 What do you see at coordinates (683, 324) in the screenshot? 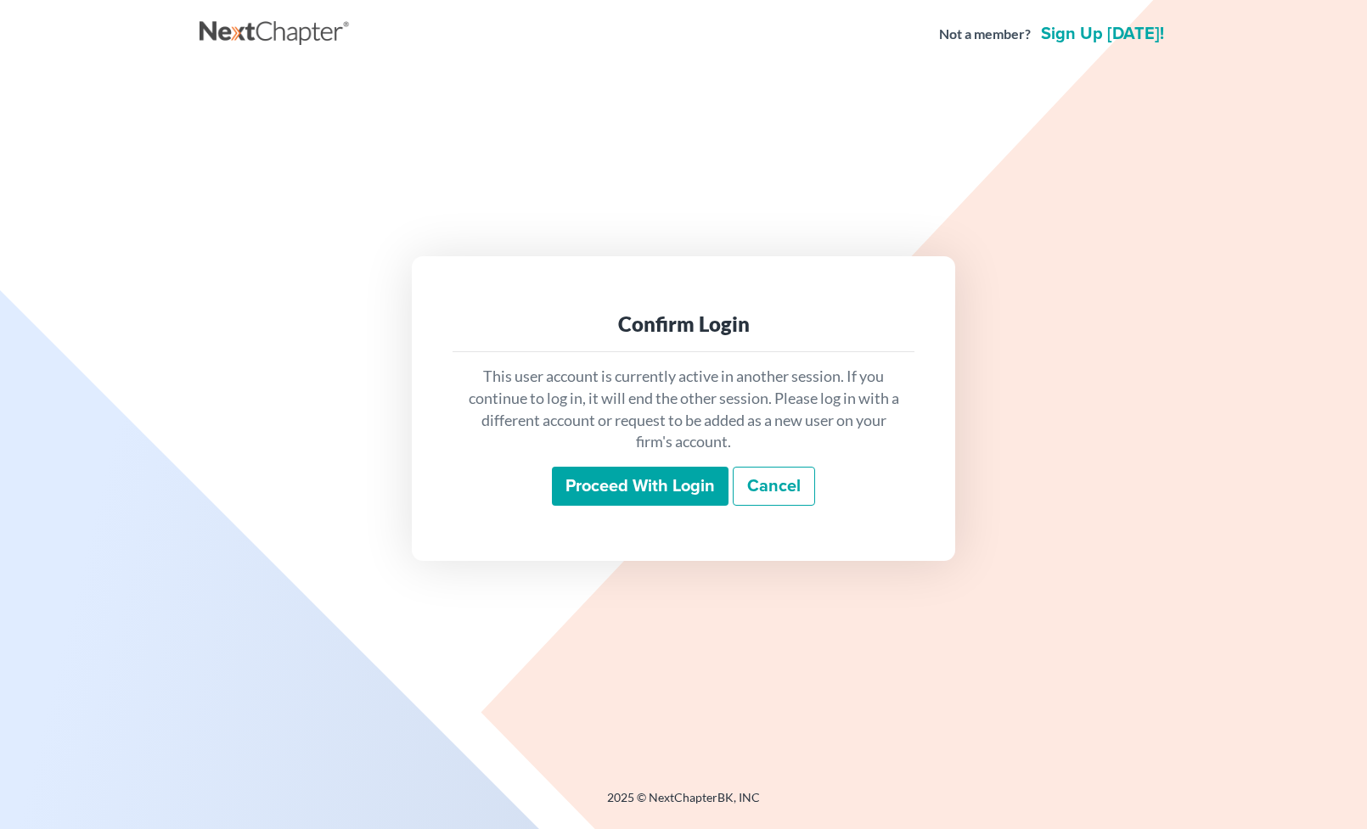
I see `div: Confirm Login` at bounding box center [683, 324].